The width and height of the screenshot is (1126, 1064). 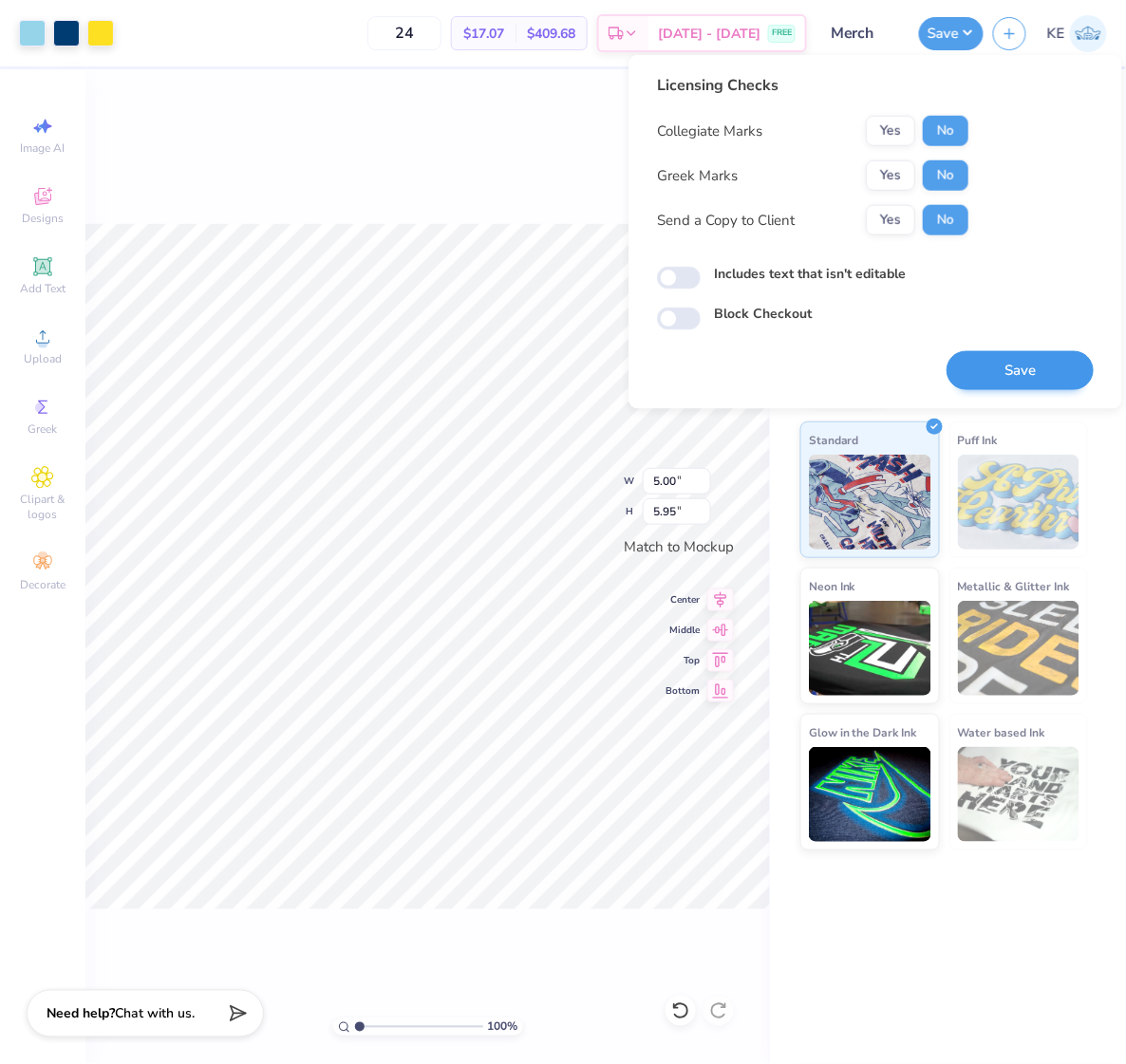 I want to click on span: FREE, so click(x=782, y=33).